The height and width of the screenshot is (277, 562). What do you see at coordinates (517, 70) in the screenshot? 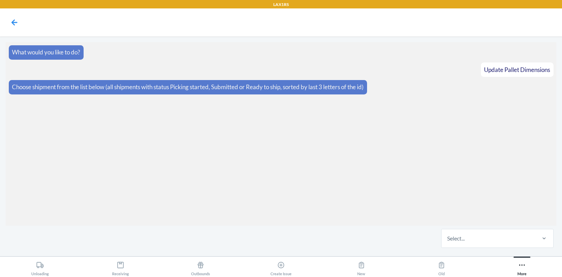
I see `span: Update Pallet Dimensions` at bounding box center [517, 70].